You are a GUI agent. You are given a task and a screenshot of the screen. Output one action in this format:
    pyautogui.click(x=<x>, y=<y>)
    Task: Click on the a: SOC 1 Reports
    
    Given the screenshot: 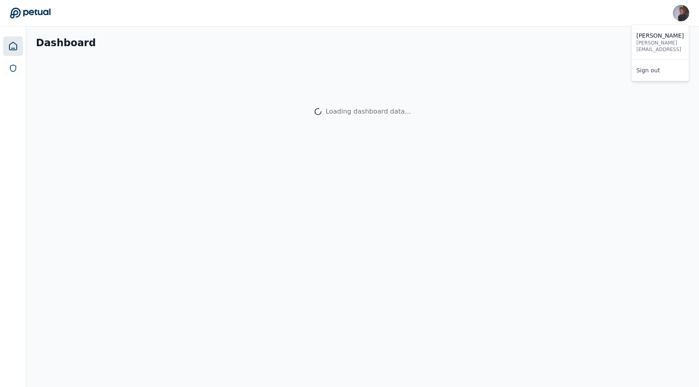 What is the action you would take?
    pyautogui.click(x=13, y=68)
    